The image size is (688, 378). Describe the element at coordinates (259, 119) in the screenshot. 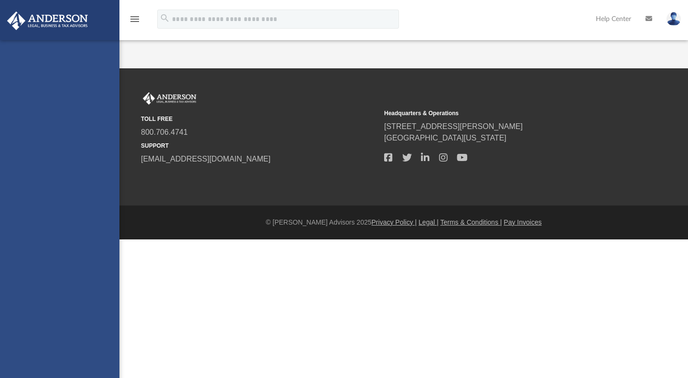

I see `small: TOLL FREE` at that location.